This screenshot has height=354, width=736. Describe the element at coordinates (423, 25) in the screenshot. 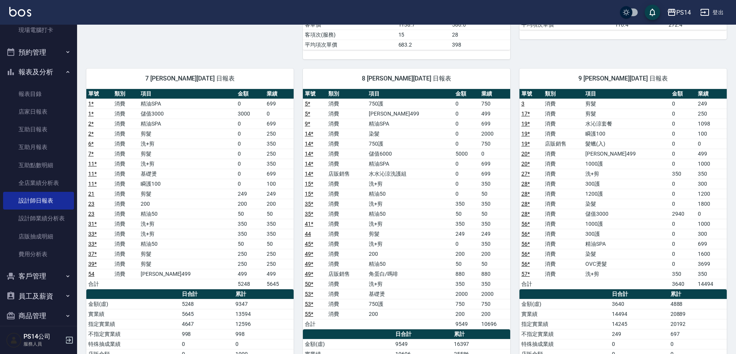

I see `td: 1138.7` at that location.